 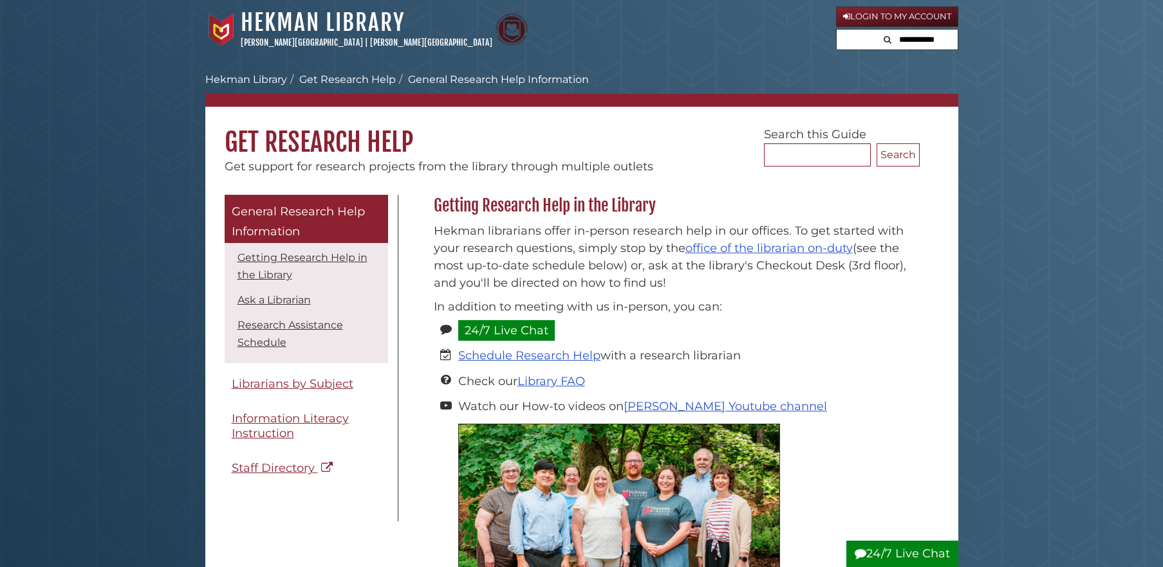 What do you see at coordinates (306, 219) in the screenshot?
I see `a: General Research Help Information` at bounding box center [306, 219].